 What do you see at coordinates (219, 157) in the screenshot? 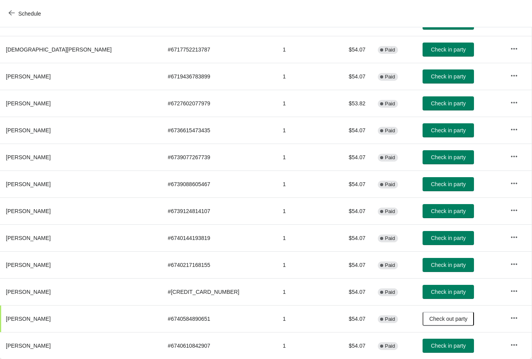
I see `td: # 6739077267739` at bounding box center [219, 157].